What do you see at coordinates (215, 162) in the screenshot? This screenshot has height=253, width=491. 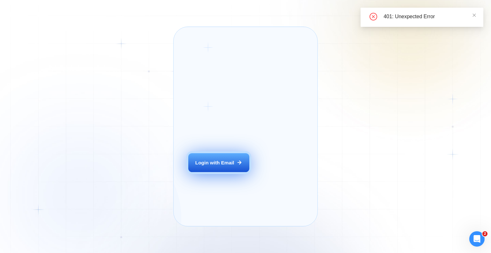 I see `div: Login with Email` at bounding box center [215, 162].